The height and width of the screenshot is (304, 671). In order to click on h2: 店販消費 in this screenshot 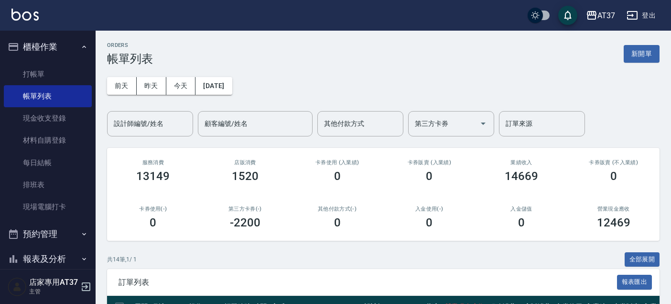, I will do `click(245, 162)`.